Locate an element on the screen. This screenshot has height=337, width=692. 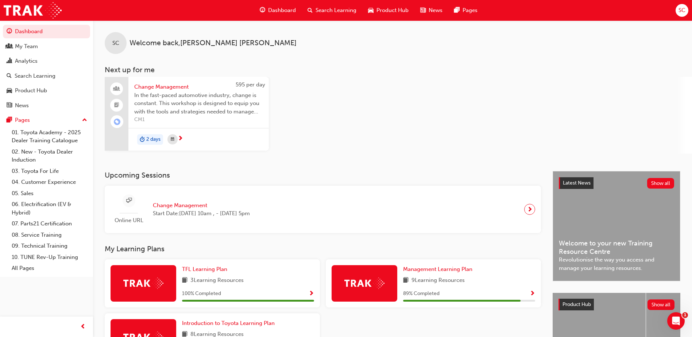
span: booktick-icon is located at coordinates (117, 105).